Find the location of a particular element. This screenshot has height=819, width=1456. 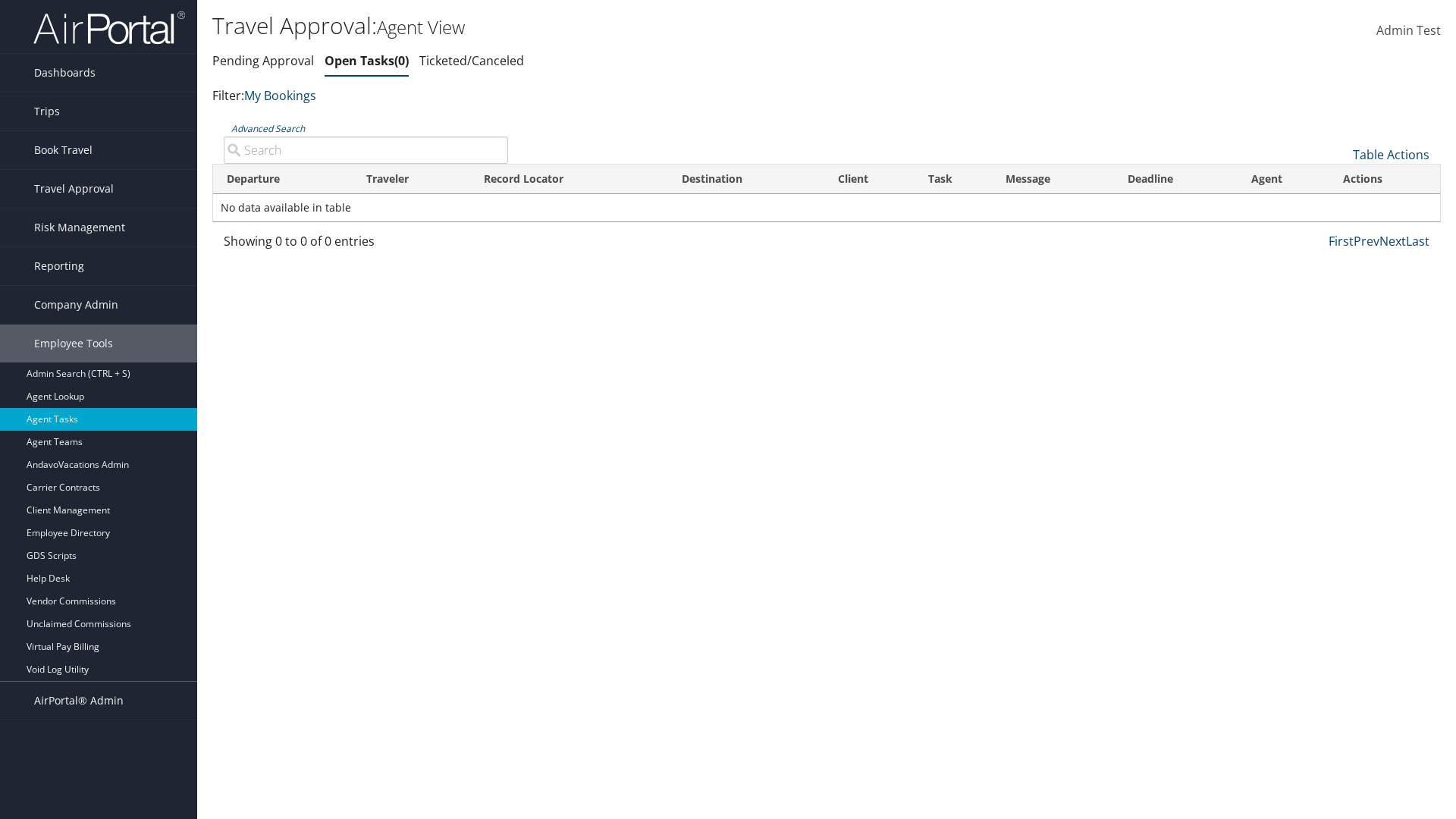

a: My Bookings is located at coordinates (280, 96).